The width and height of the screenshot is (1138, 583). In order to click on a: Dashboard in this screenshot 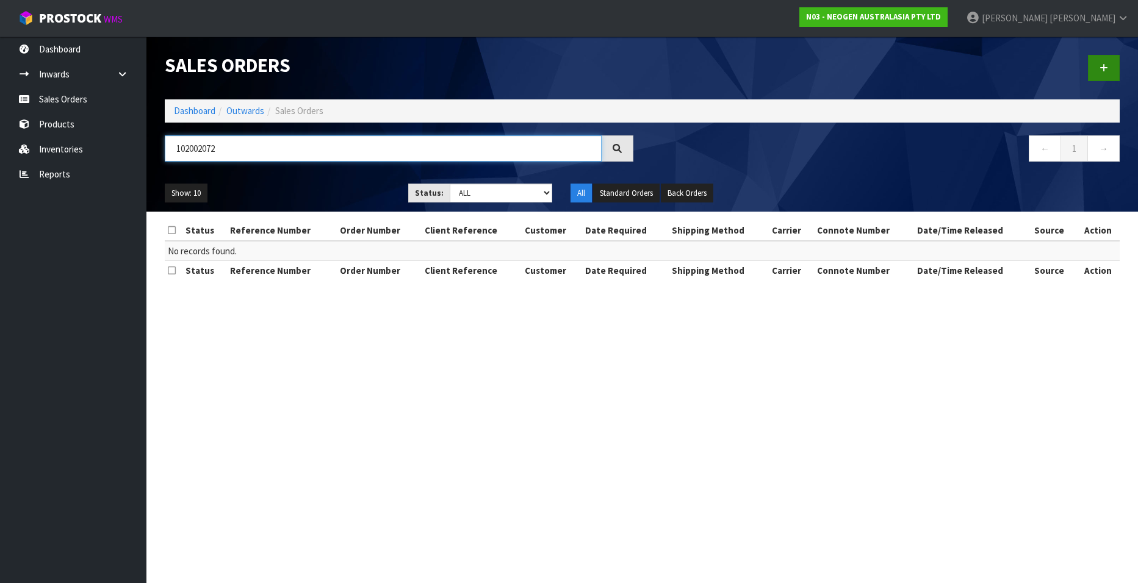, I will do `click(195, 110)`.